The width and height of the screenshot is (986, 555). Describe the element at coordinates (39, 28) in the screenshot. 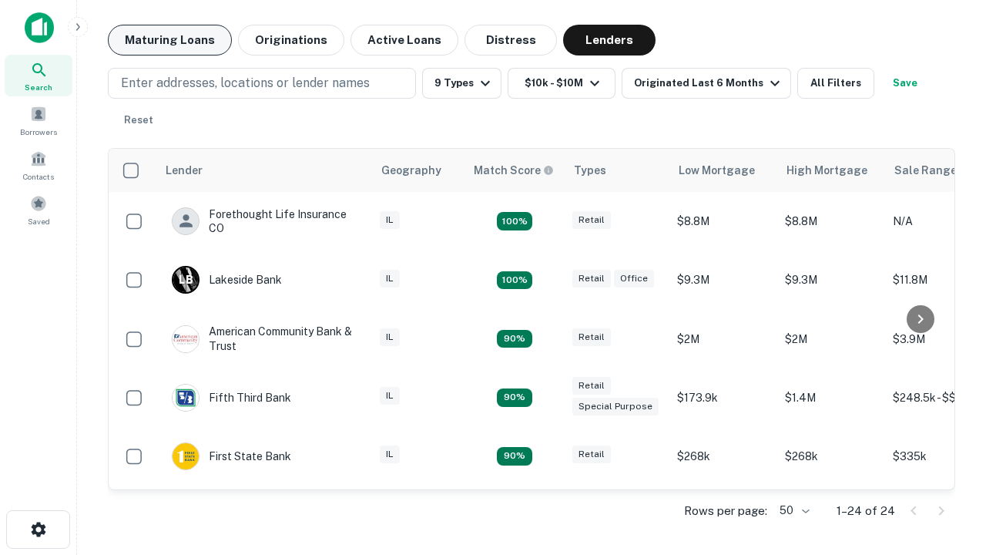

I see `img: capitalize-icon.png` at that location.